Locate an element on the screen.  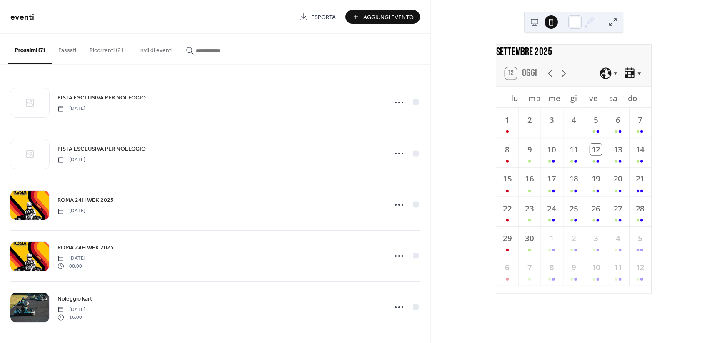
div: 30 is located at coordinates (529, 238).